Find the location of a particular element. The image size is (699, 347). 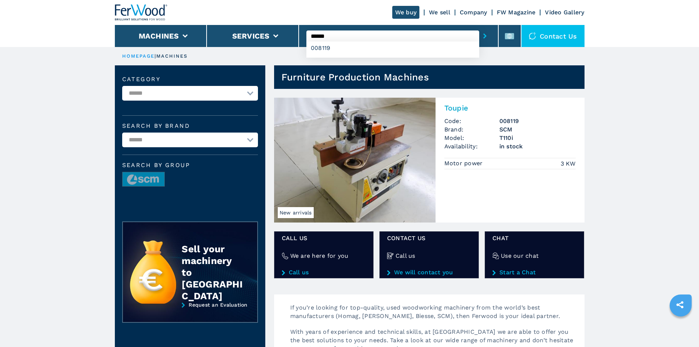

img: We are here for you is located at coordinates (285, 256).